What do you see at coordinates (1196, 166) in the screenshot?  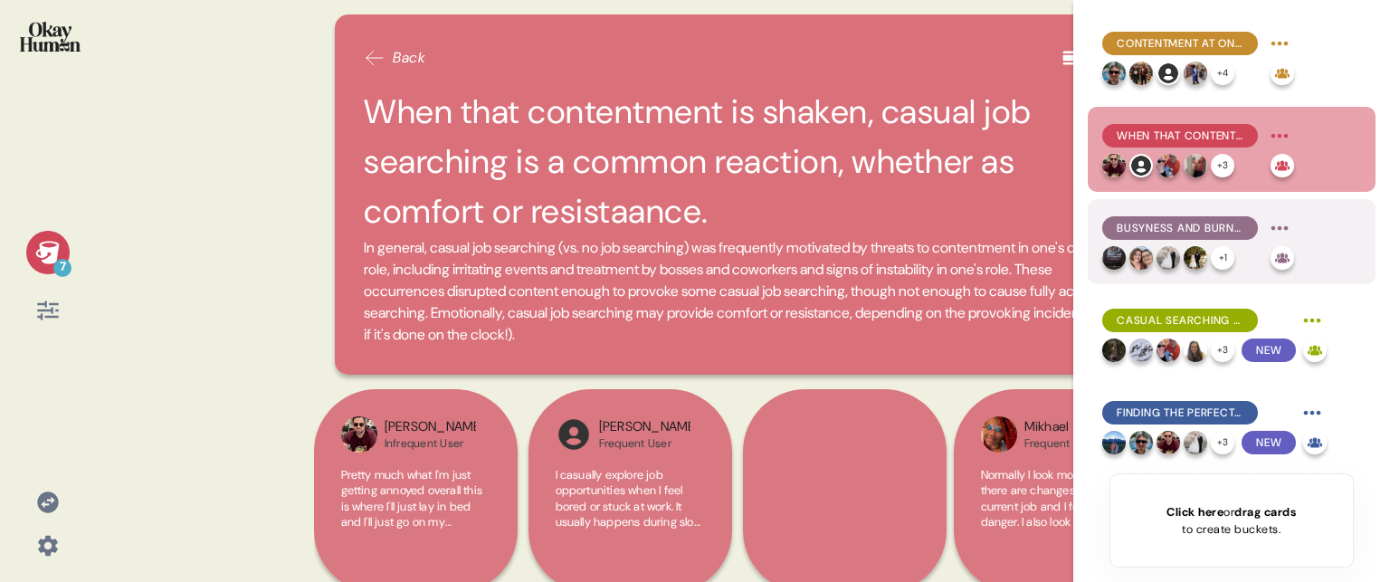 I see `img: profilepic_7859944927444344.jpg` at bounding box center [1196, 166].